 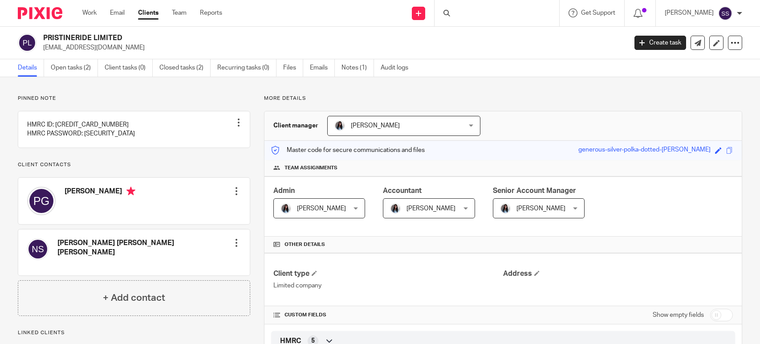 What do you see at coordinates (74, 68) in the screenshot?
I see `a: Open tasks (2)` at bounding box center [74, 68].